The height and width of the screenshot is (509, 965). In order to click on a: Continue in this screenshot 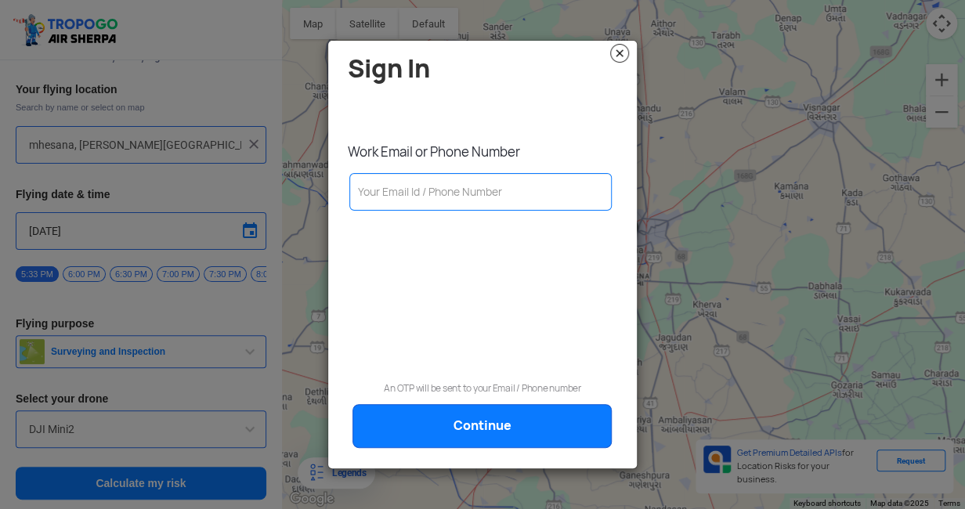, I will do `click(482, 426)`.